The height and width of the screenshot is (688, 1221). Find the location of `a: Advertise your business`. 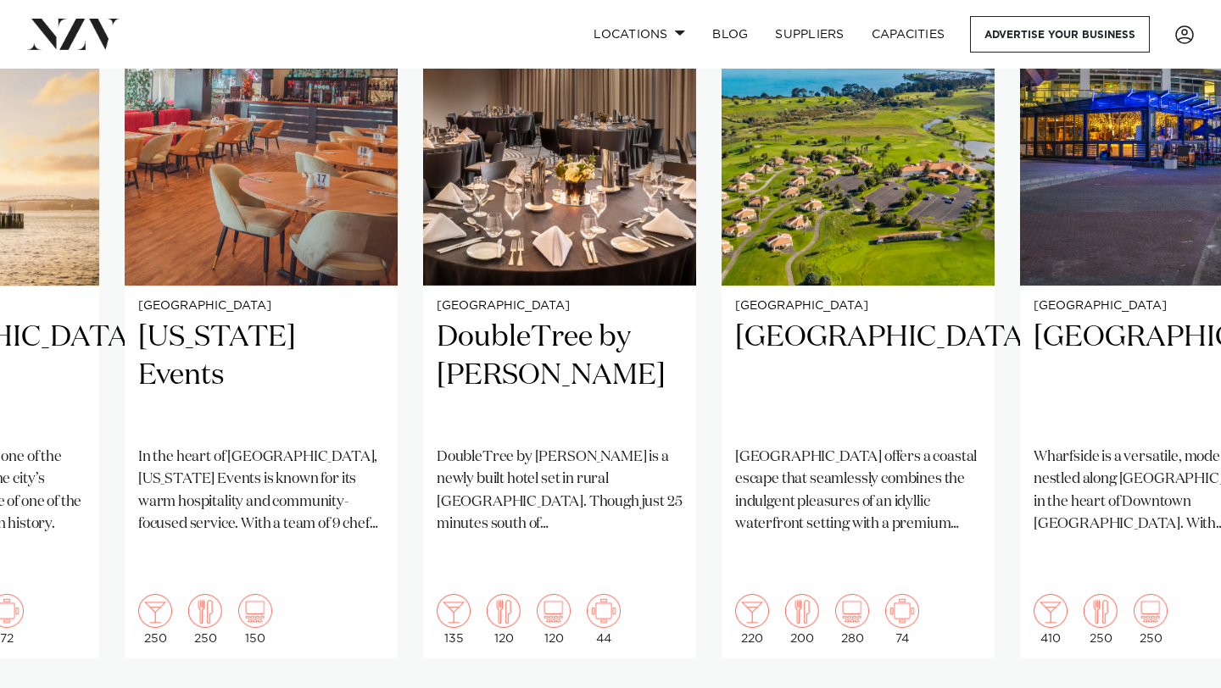

a: Advertise your business is located at coordinates (1060, 34).